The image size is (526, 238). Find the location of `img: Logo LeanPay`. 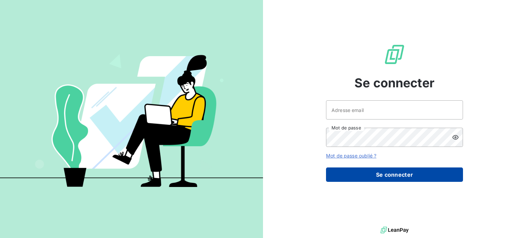

img: Logo LeanPay is located at coordinates (394, 54).